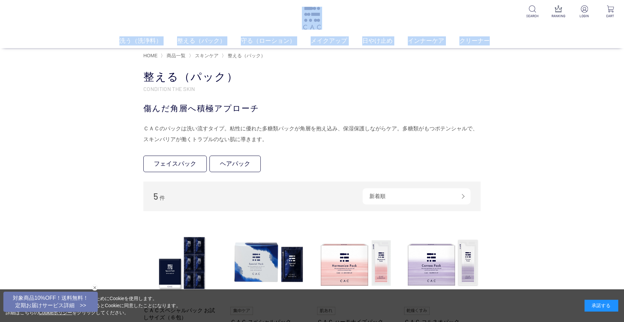 The width and height of the screenshot is (624, 322). What do you see at coordinates (269, 263) in the screenshot?
I see `img: ＣＡＣ スペシャルパック` at bounding box center [269, 263].